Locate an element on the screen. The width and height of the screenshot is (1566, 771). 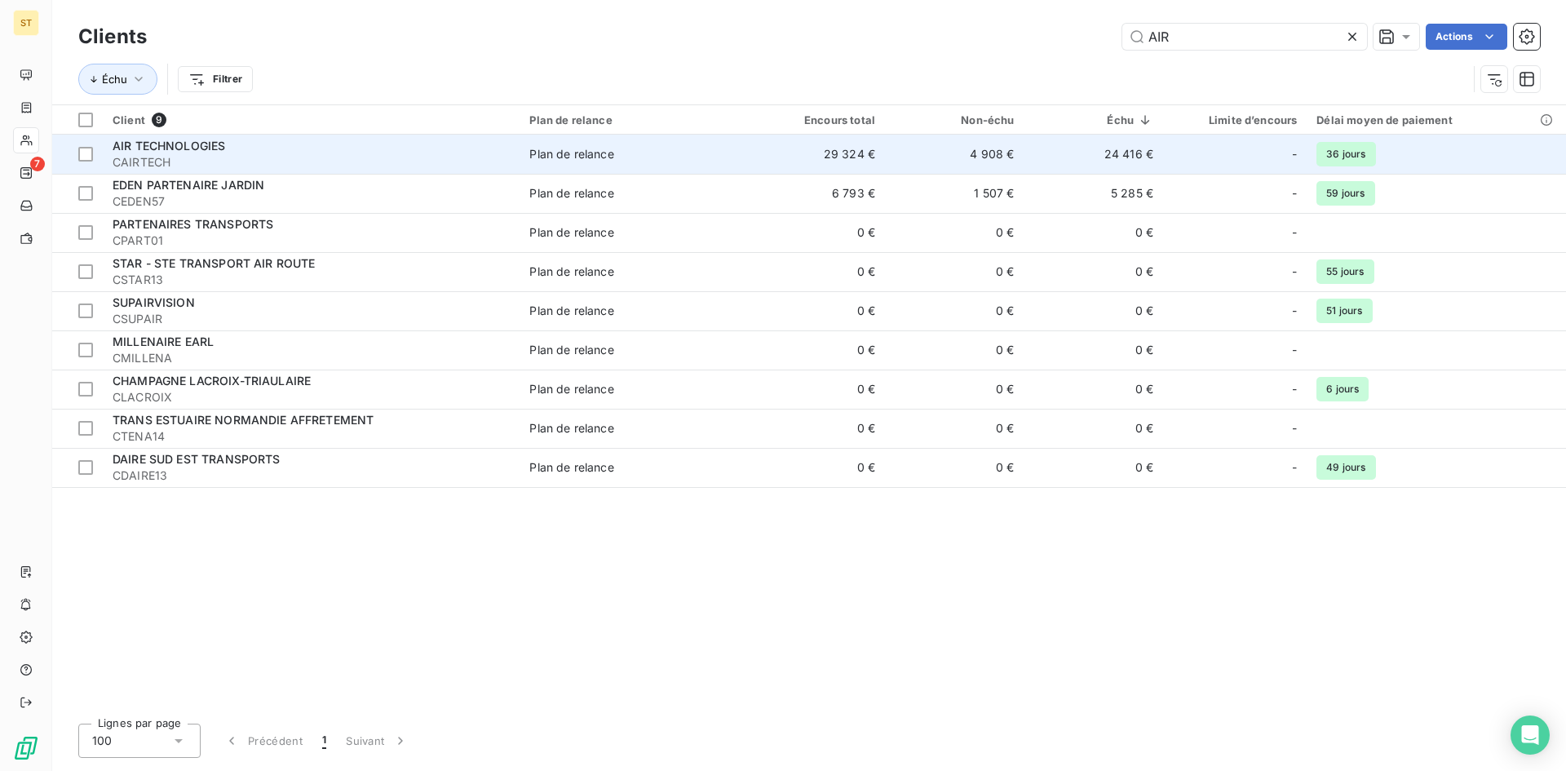
span: PARTENAIRES TRANSPORTS is located at coordinates (193, 224).